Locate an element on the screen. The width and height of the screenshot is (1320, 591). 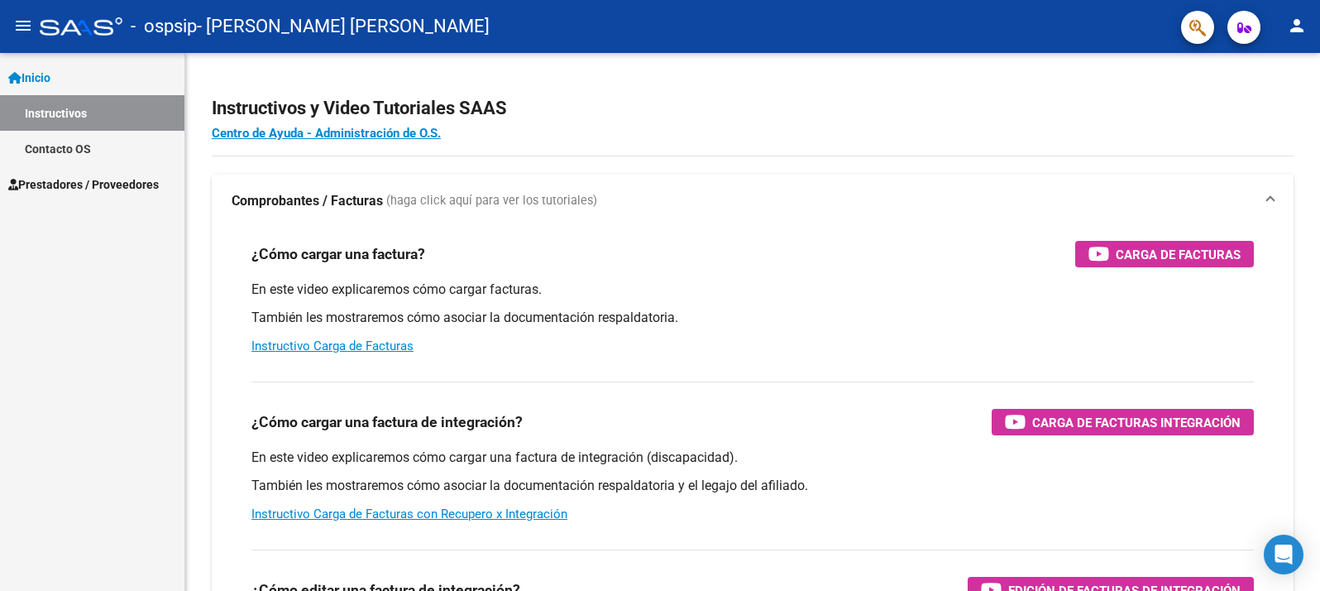
a: Instructivo Carga de Facturas is located at coordinates (333, 346).